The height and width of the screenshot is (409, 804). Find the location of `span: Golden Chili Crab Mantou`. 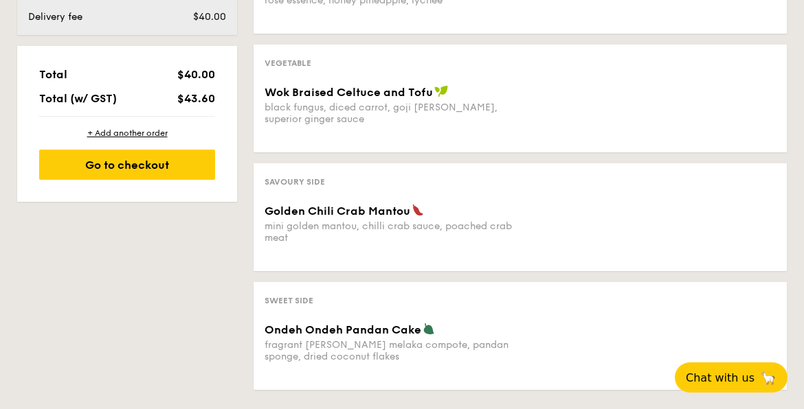

span: Golden Chili Crab Mantou is located at coordinates (337, 211).